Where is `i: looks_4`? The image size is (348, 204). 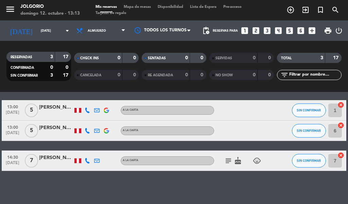 i: looks_4 is located at coordinates (278, 31).